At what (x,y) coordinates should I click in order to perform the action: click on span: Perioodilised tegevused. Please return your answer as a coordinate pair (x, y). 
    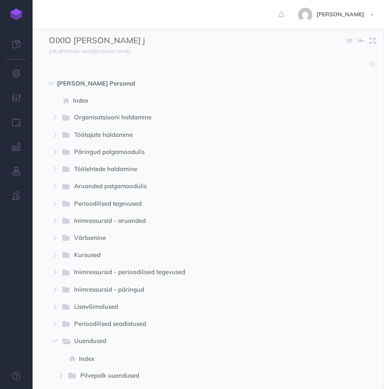
    Looking at the image, I should click on (198, 204).